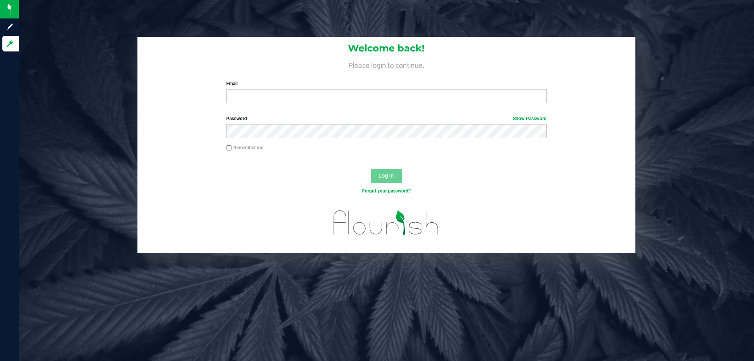 This screenshot has height=361, width=754. What do you see at coordinates (386, 84) in the screenshot?
I see `label: Email` at bounding box center [386, 84].